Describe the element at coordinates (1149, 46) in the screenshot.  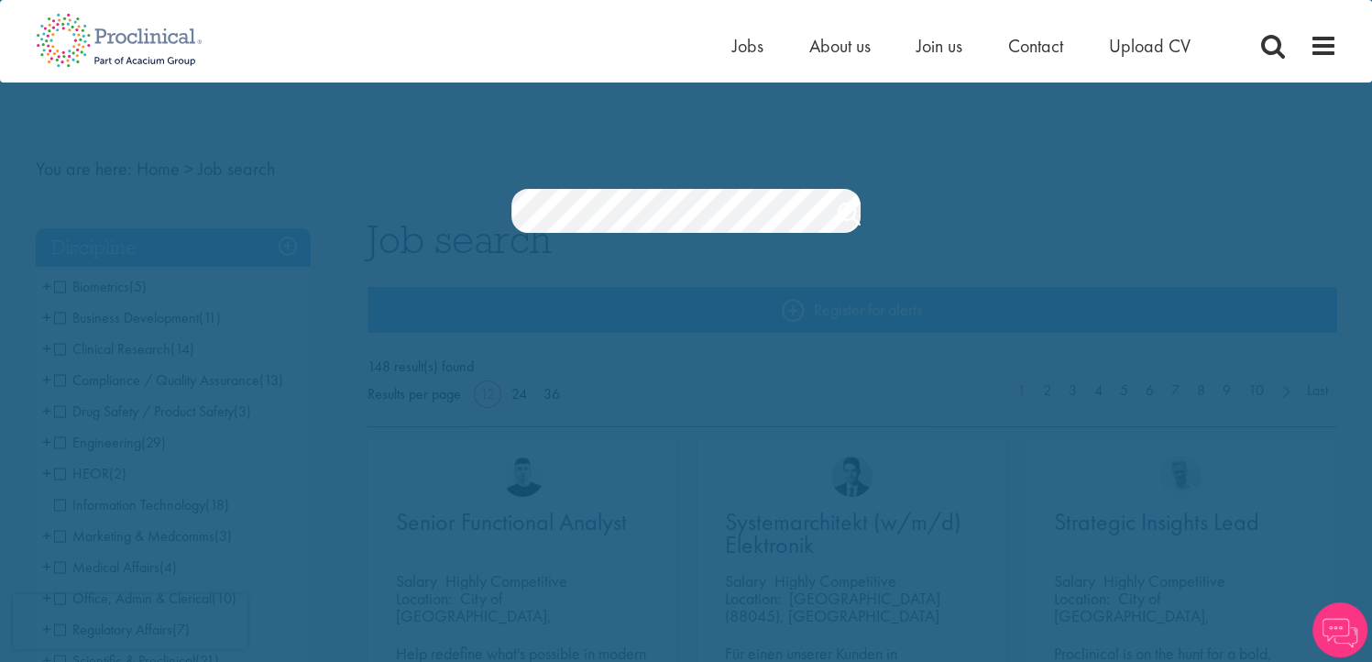
I see `a: Upload CV` at that location.